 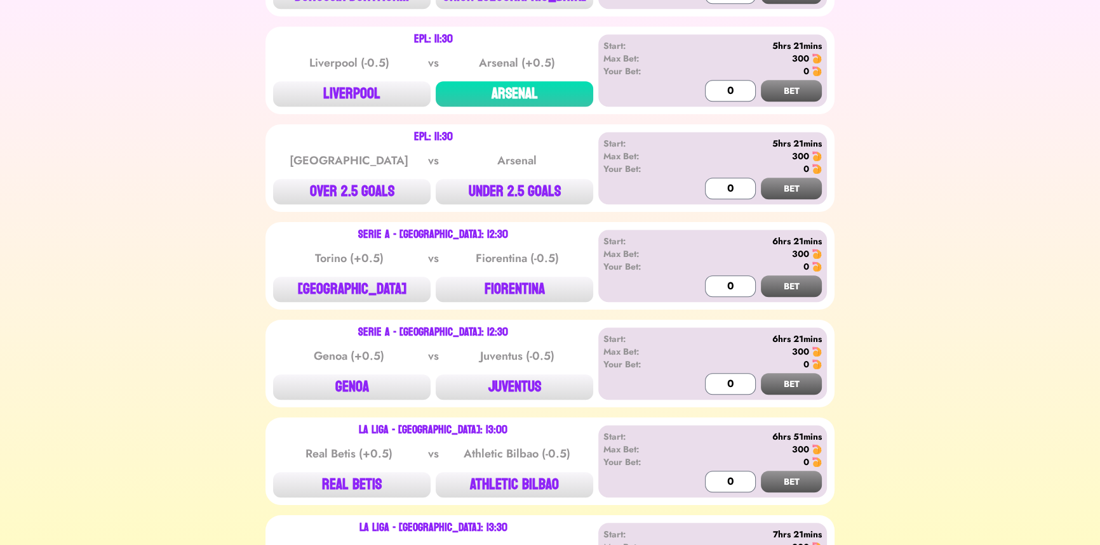 What do you see at coordinates (514, 485) in the screenshot?
I see `button: ATHLETIC BILBAO` at bounding box center [514, 485].